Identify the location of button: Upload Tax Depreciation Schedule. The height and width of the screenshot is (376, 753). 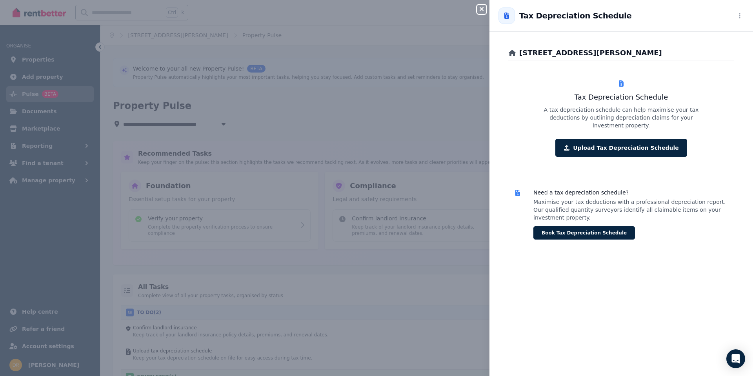
(621, 148).